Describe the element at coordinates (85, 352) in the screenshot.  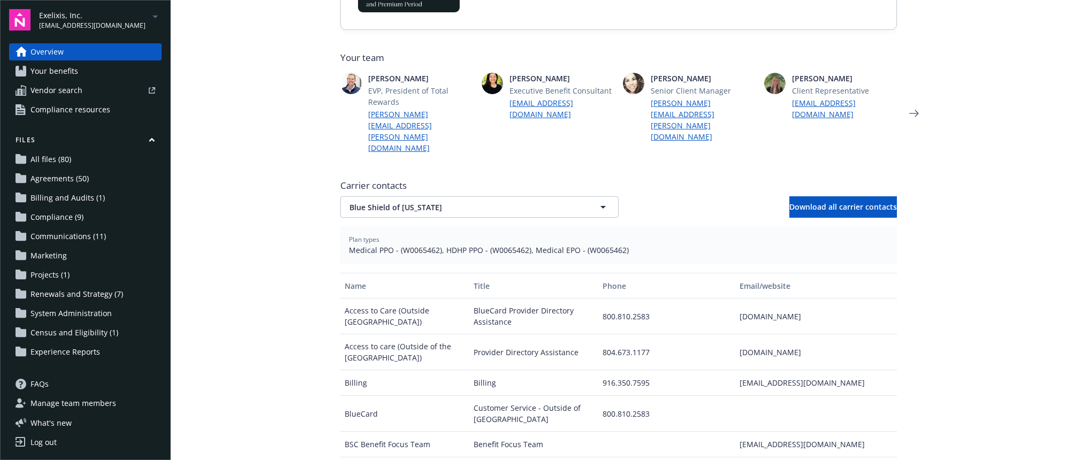
I see `a: Experience Reports` at that location.